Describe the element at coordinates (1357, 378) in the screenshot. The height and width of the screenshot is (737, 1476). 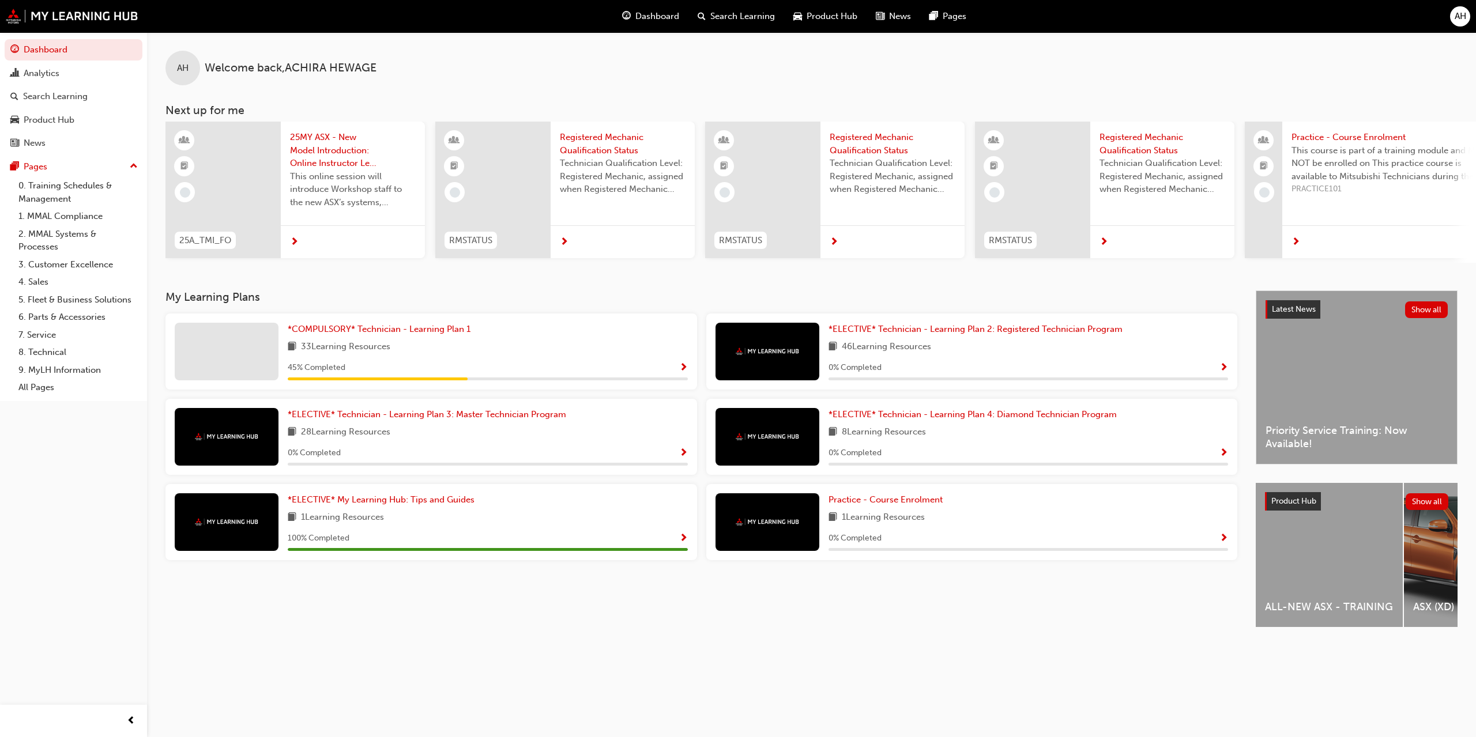
I see `a: Latest NewsShow allPriority Service Training: Now Available!` at that location.